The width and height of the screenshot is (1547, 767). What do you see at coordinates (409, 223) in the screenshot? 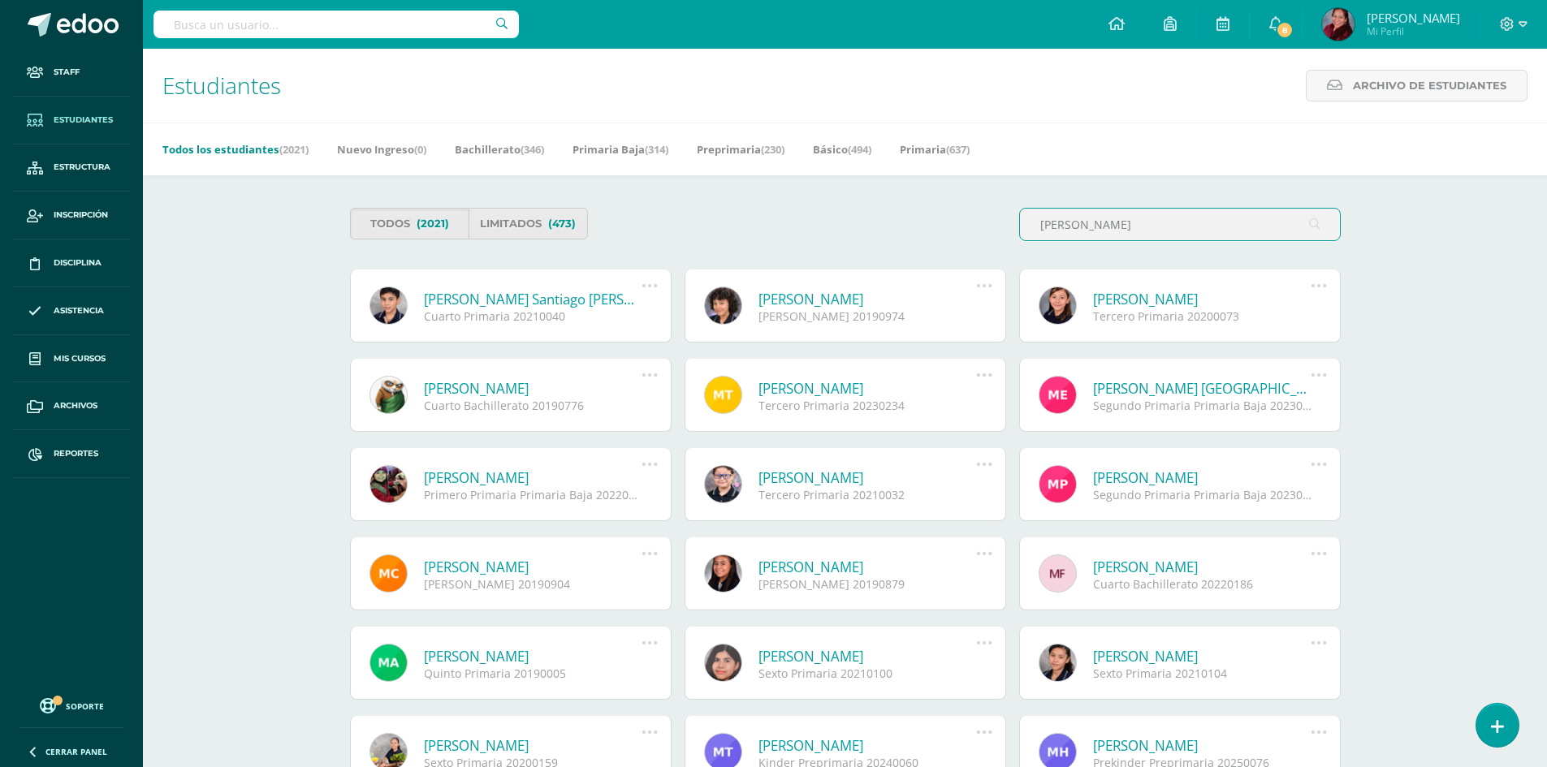
I see `a: Todos(2021)` at bounding box center [409, 223].